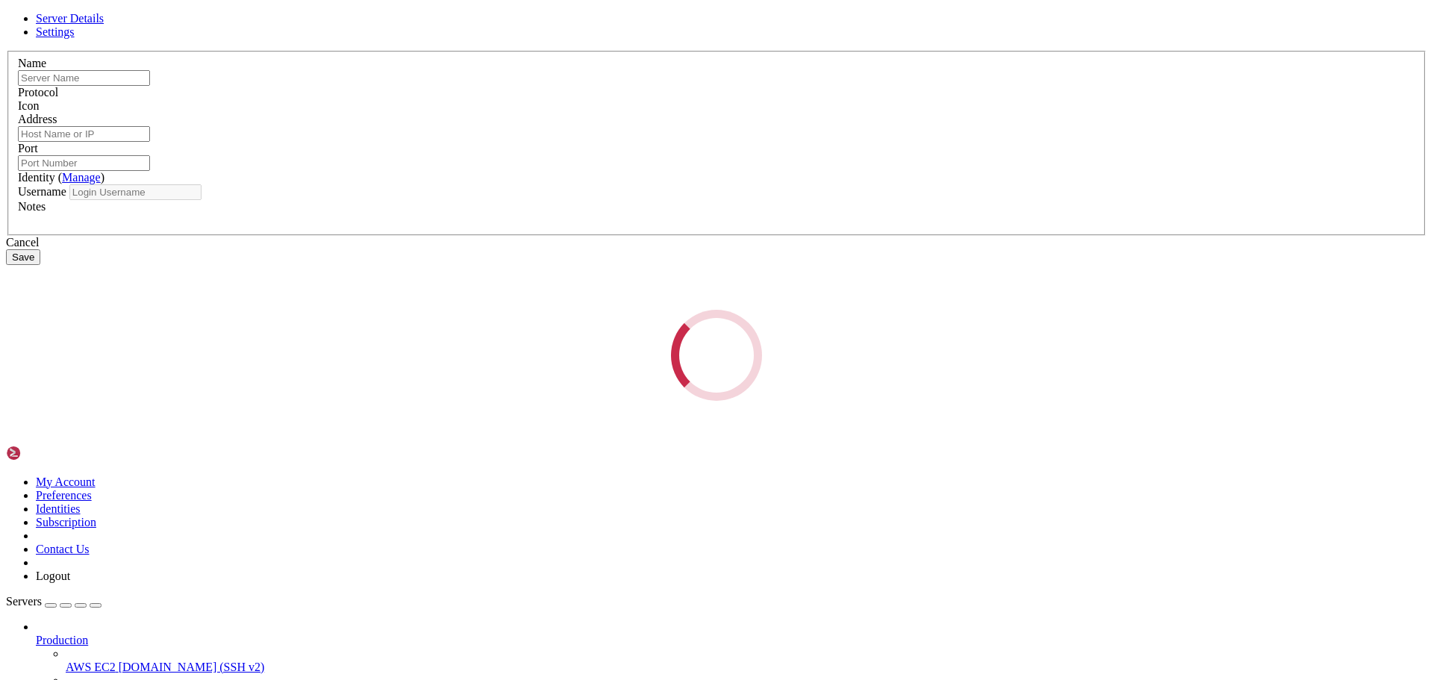 This screenshot has width=1433, height=680. I want to click on input: Port Number, so click(84, 163).